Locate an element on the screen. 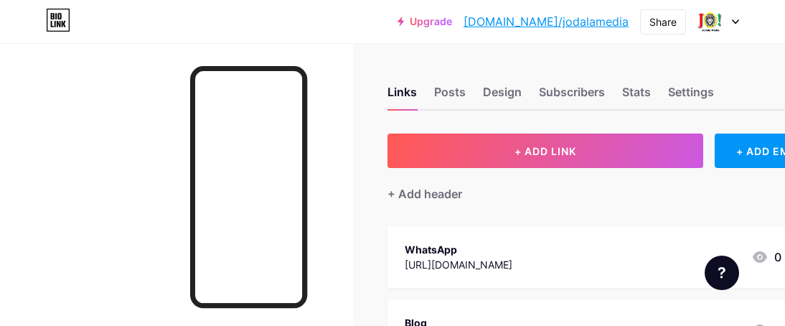  img: Cheik A. Kader RABO - LeJodala is located at coordinates (711, 22).